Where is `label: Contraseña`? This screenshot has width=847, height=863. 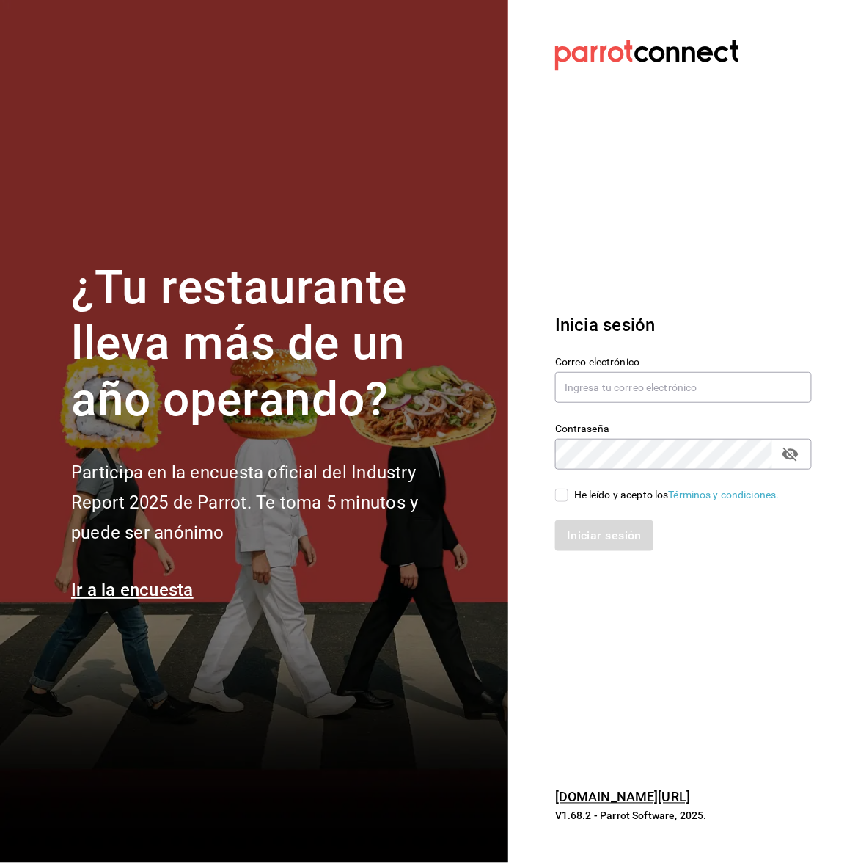 label: Contraseña is located at coordinates (684, 428).